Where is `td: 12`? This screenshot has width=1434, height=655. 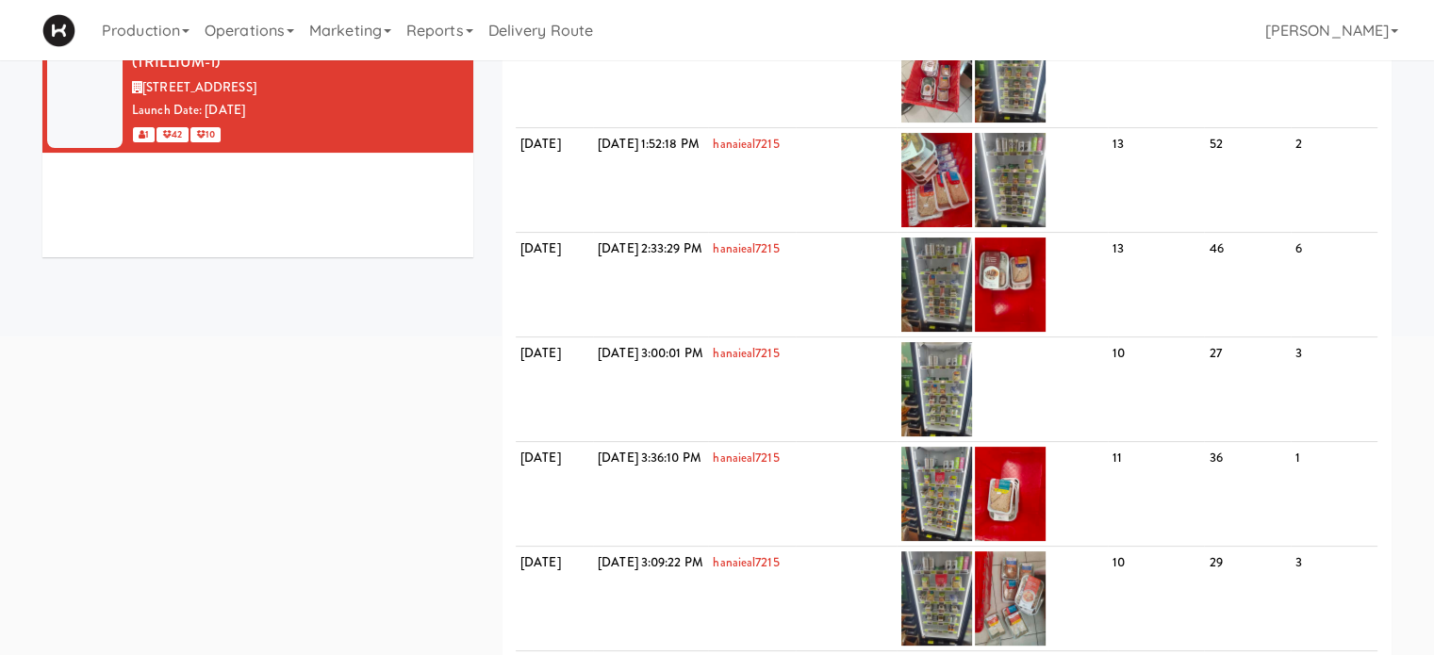
td: 12 is located at coordinates (1156, 75).